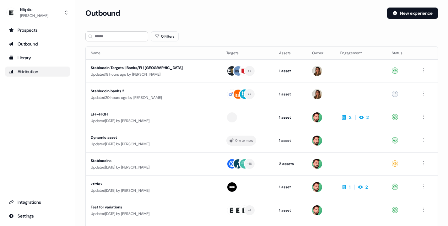 The image size is (448, 226). Describe the element at coordinates (103, 13) in the screenshot. I see `h3: Outbound` at that location.